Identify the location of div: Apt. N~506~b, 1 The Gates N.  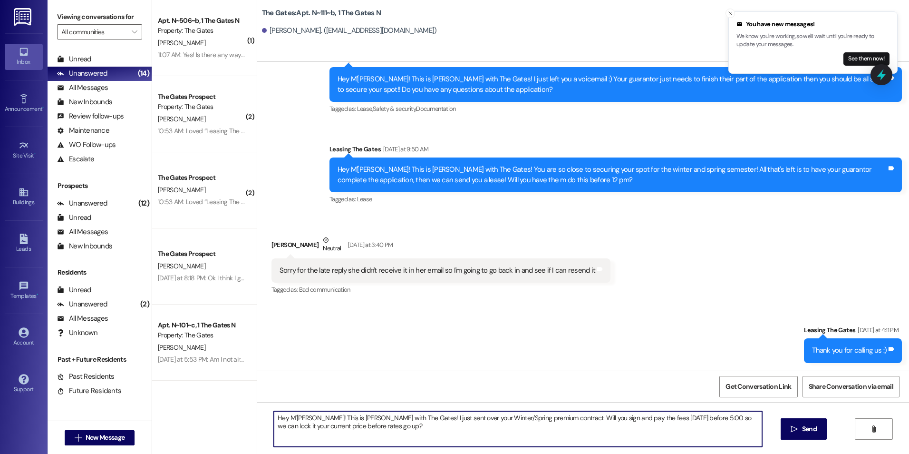
(202, 20).